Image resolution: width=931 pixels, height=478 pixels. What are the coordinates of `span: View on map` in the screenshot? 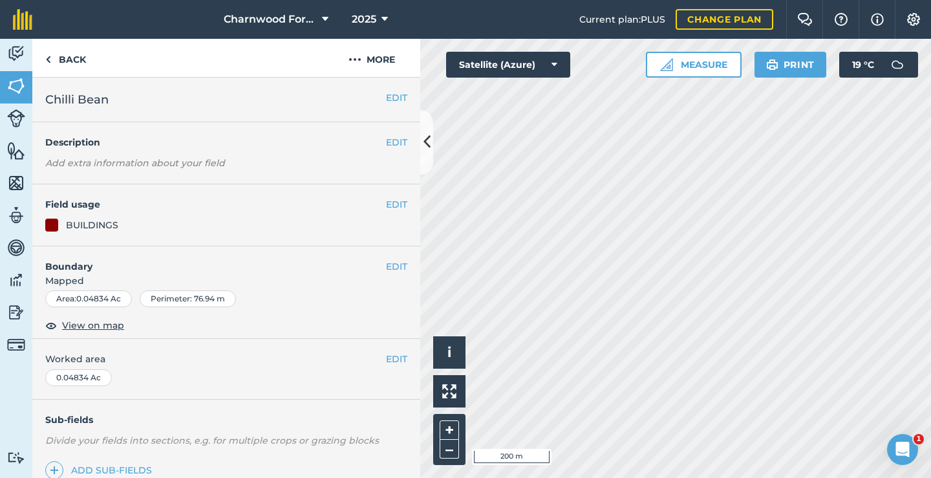 It's located at (93, 325).